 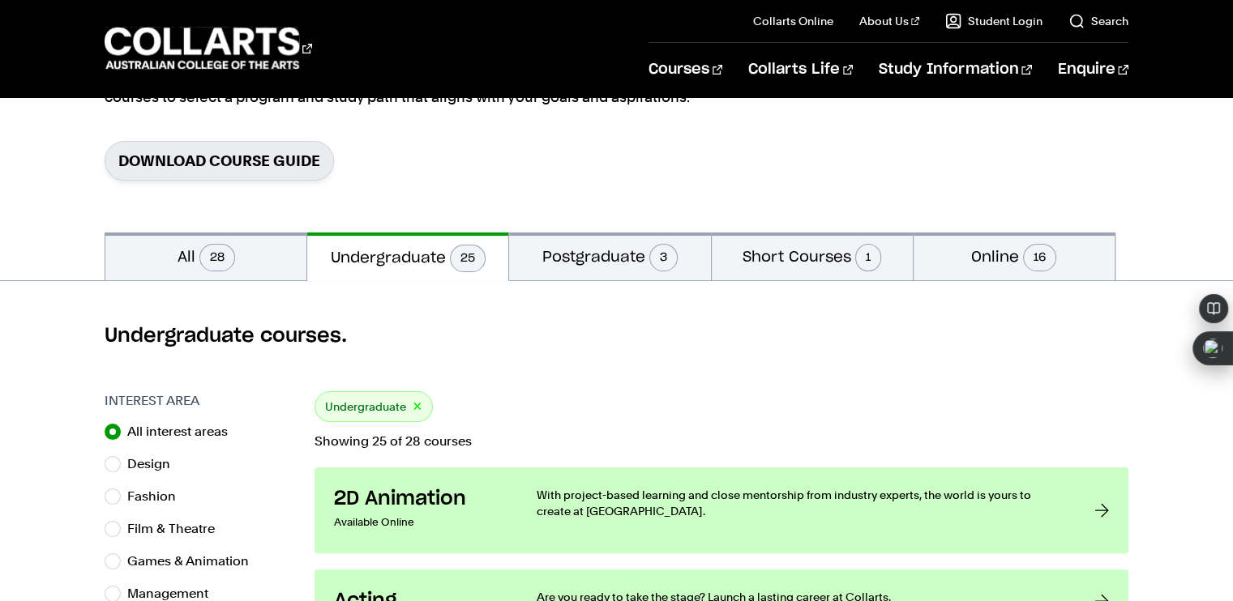 What do you see at coordinates (217, 258) in the screenshot?
I see `span: 28` at bounding box center [217, 258].